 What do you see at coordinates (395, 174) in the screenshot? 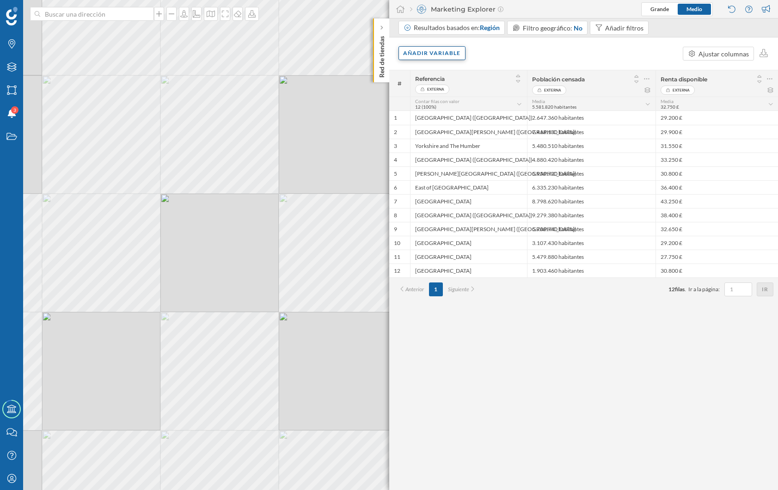
I see `span: 5` at bounding box center [395, 174].